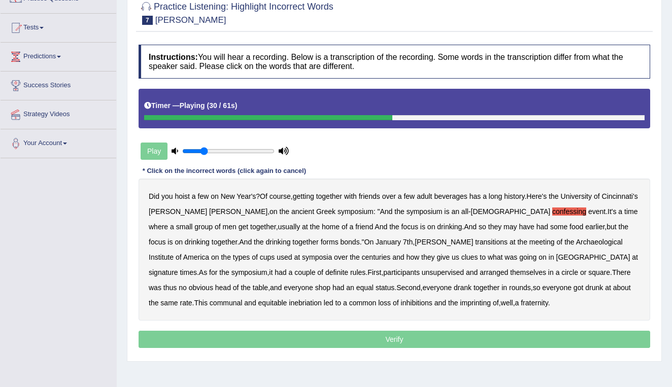  Describe the element at coordinates (364, 227) in the screenshot. I see `b: friend` at that location.